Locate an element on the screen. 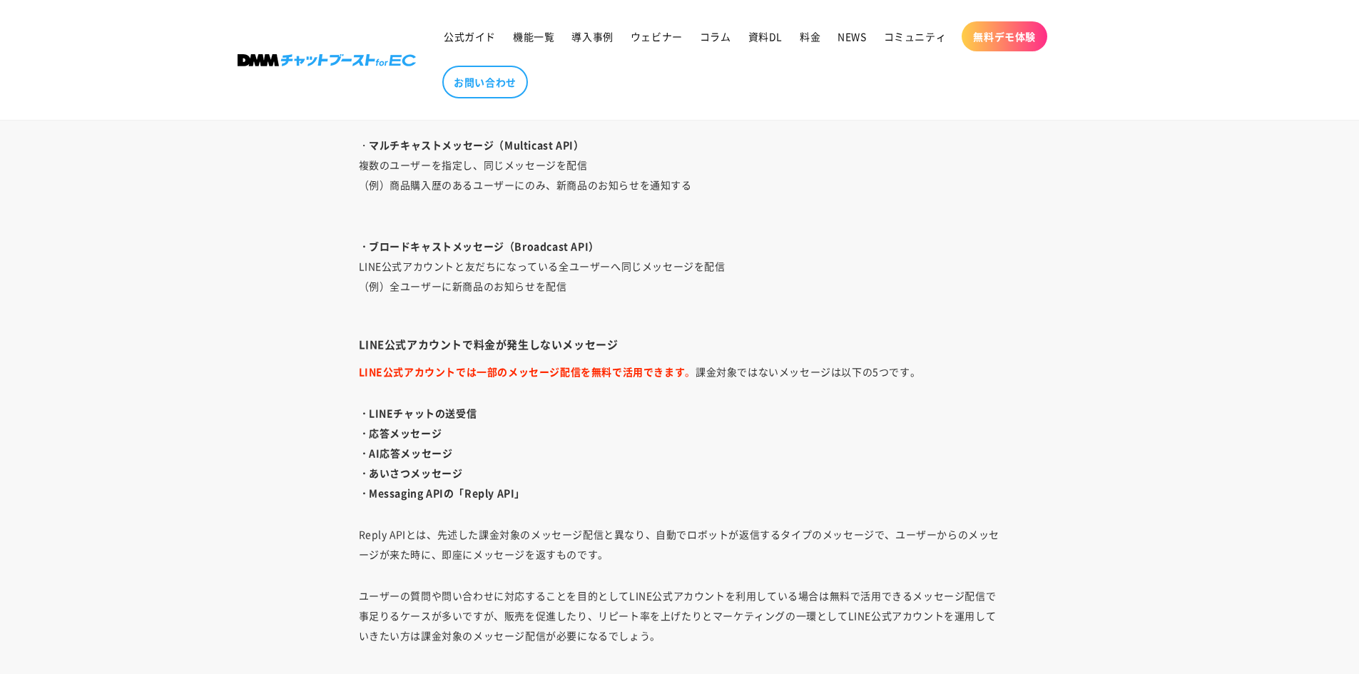  strong: ・Messaging APIの「Reply API」 is located at coordinates (442, 493).